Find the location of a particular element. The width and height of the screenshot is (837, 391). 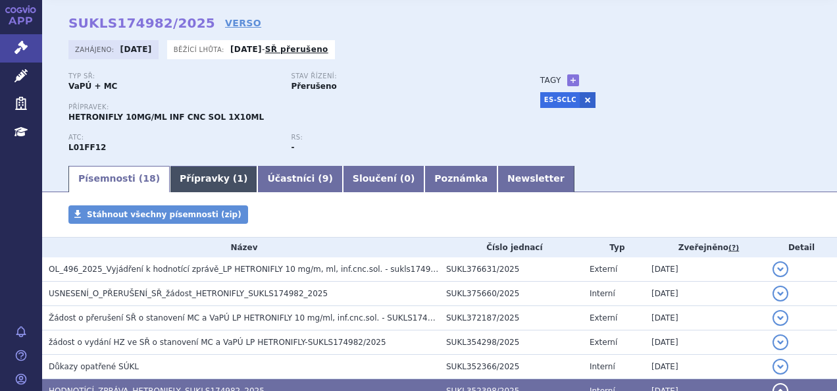

th: Číslo jednací is located at coordinates (511, 247).